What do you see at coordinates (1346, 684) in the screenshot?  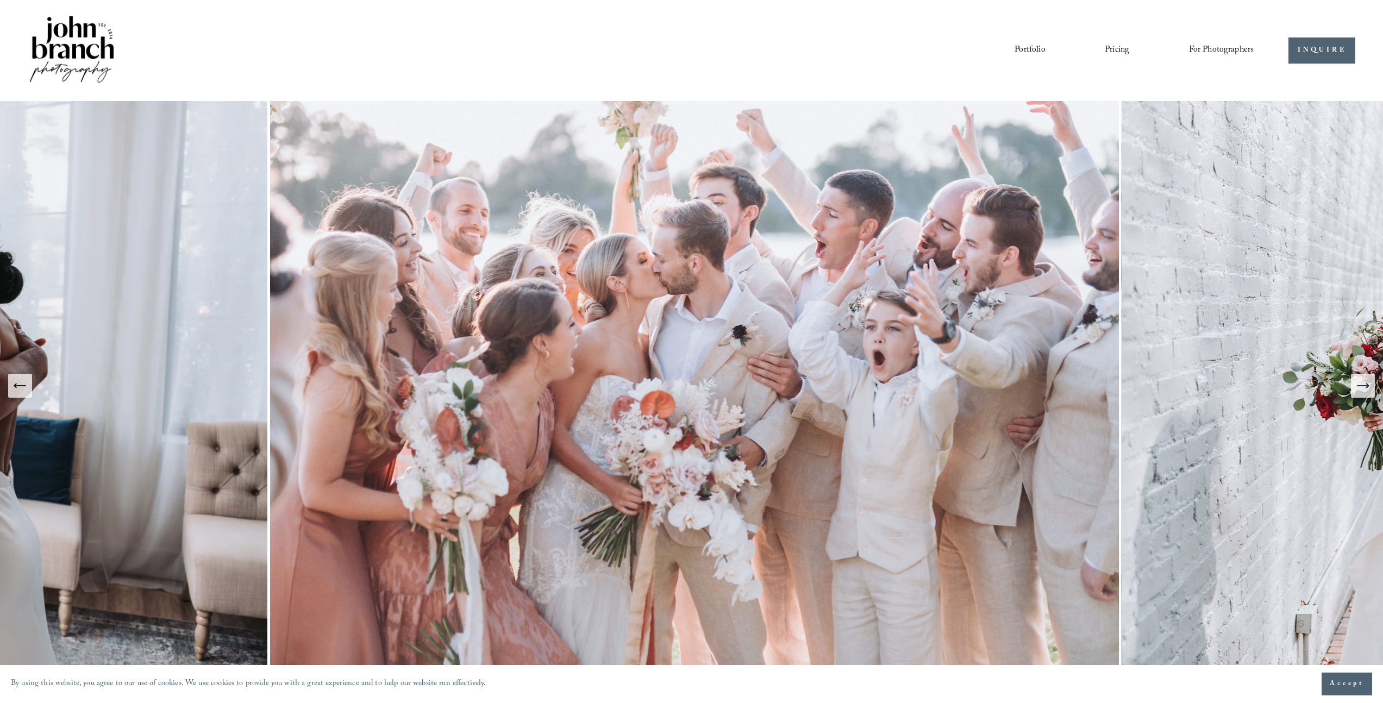 I see `span: Accept` at bounding box center [1346, 684].